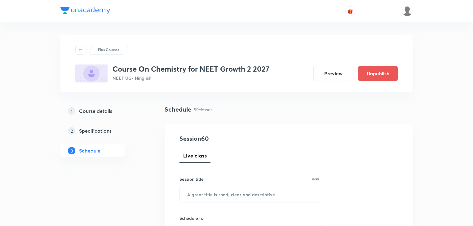  Describe the element at coordinates (72, 151) in the screenshot. I see `p: 3` at that location.